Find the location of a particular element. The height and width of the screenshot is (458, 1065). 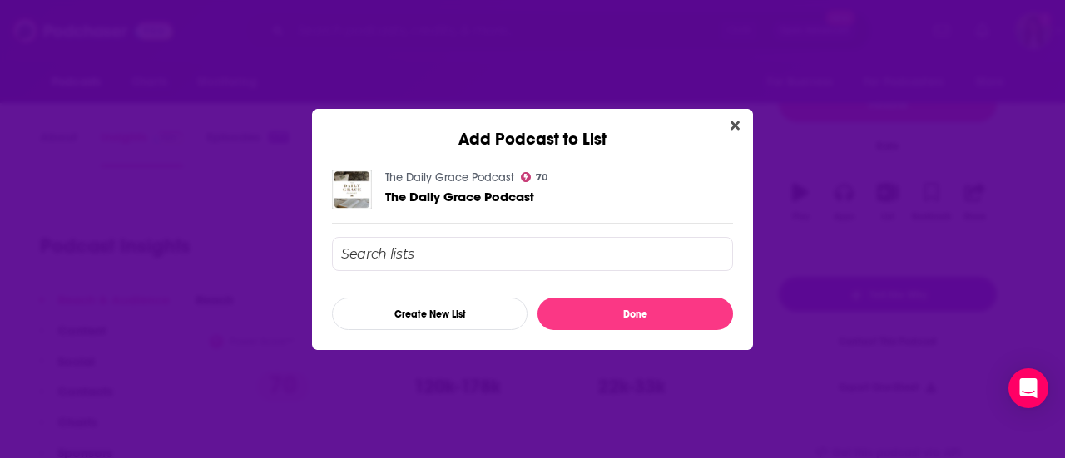

a: 70 is located at coordinates (534, 177).